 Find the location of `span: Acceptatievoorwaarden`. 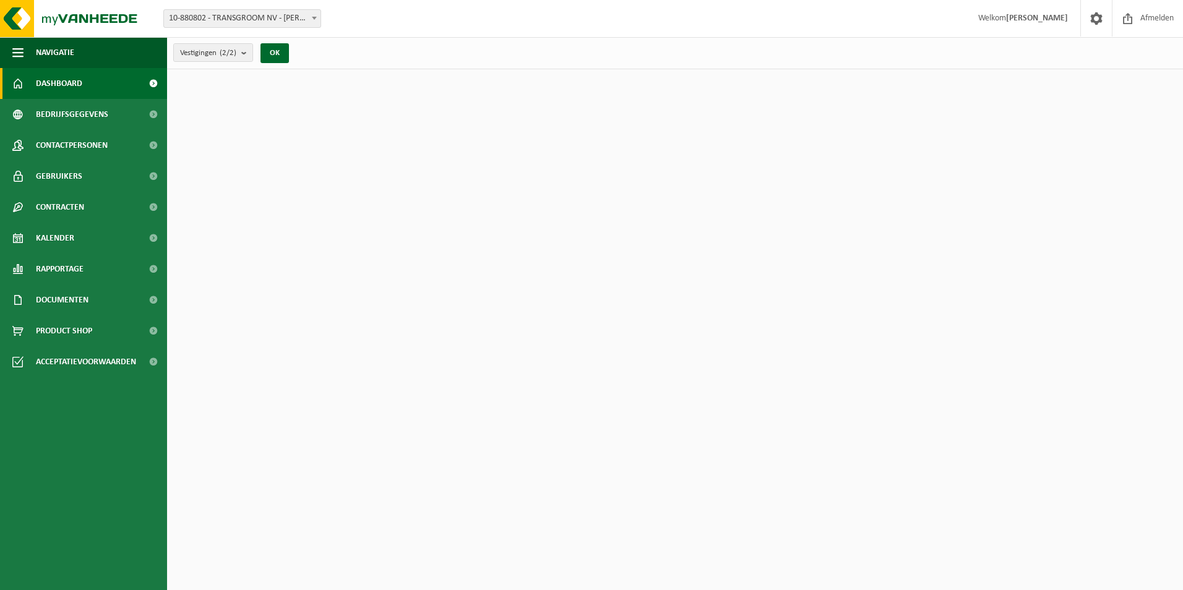

span: Acceptatievoorwaarden is located at coordinates (86, 362).